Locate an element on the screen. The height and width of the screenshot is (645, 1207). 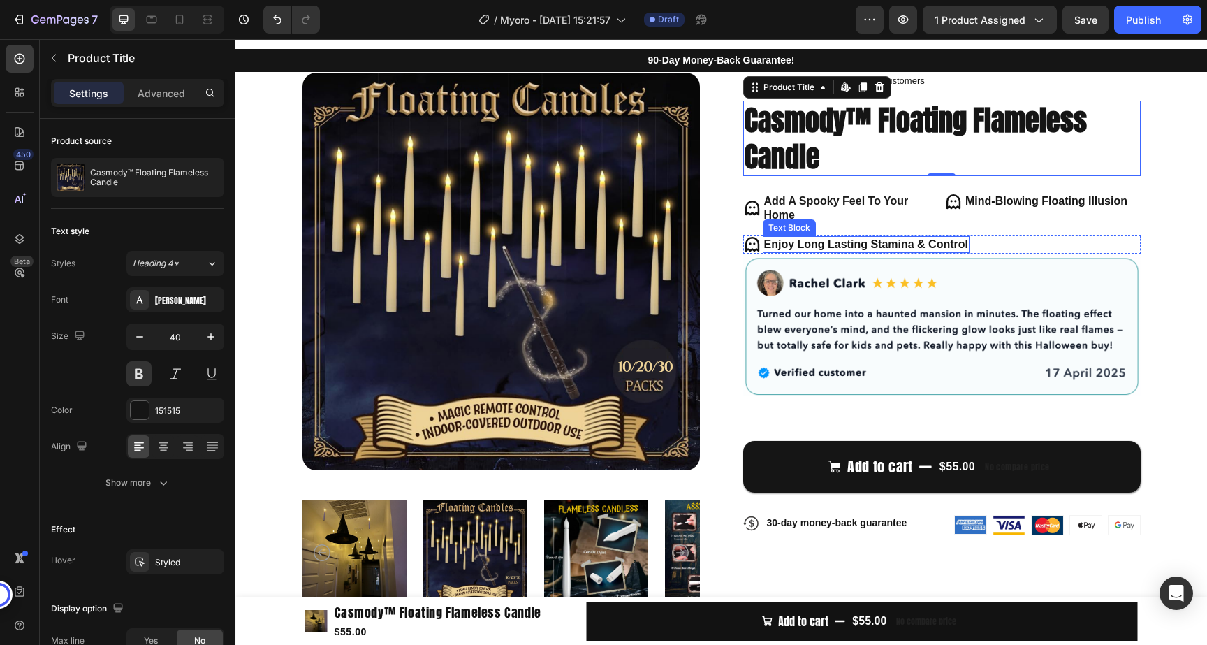
span: 1 product assigned is located at coordinates (980, 20).